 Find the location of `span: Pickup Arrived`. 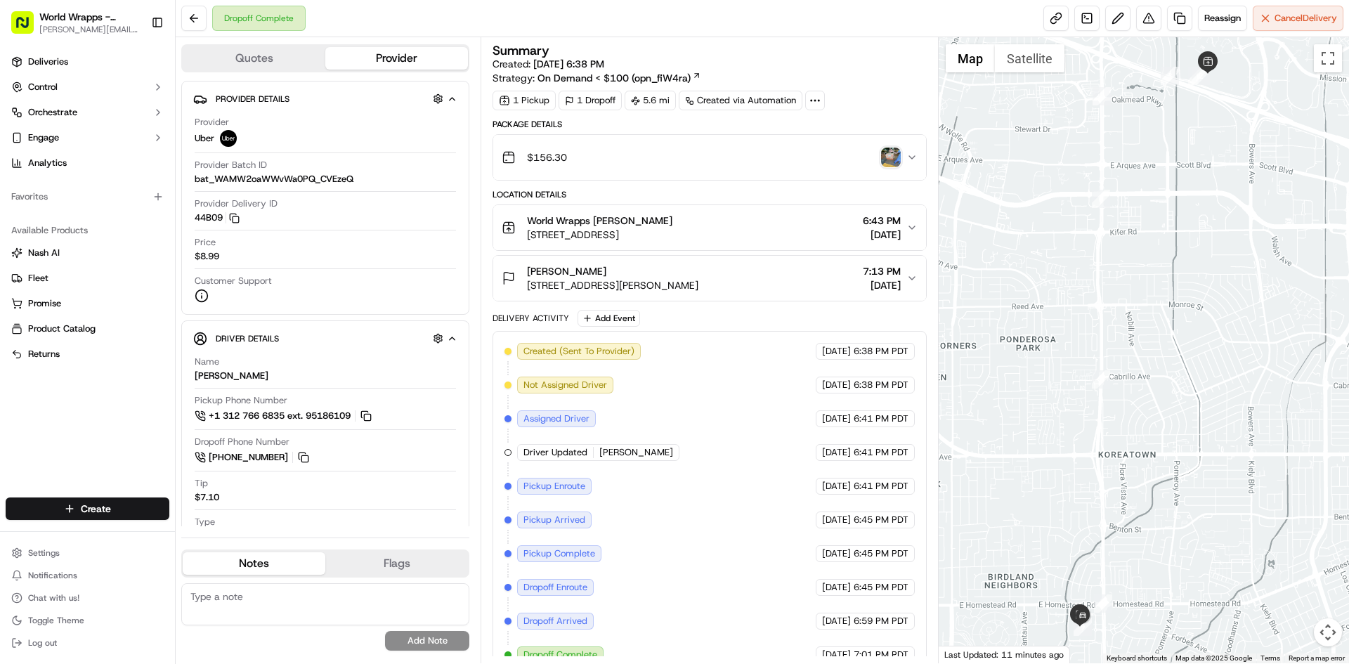

span: Pickup Arrived is located at coordinates (554, 520).